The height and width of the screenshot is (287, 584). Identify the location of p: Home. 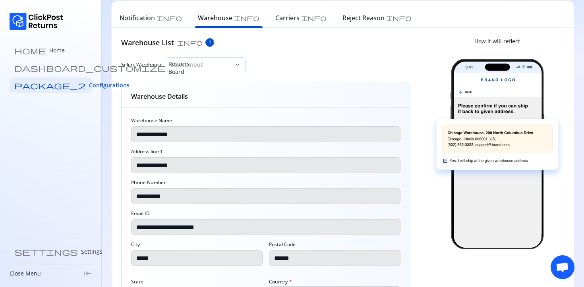
(57, 50).